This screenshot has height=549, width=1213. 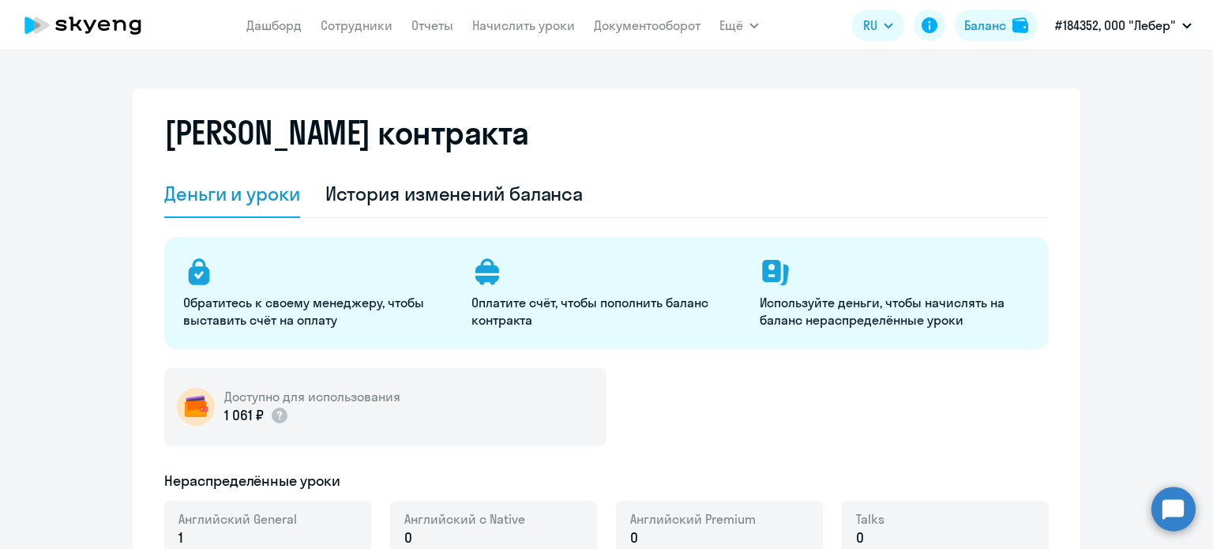 I want to click on span: Английский Premium, so click(x=693, y=519).